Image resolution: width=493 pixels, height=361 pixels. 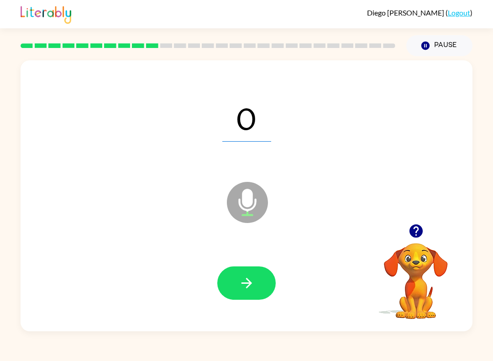 I want to click on img: Literably, so click(x=46, y=14).